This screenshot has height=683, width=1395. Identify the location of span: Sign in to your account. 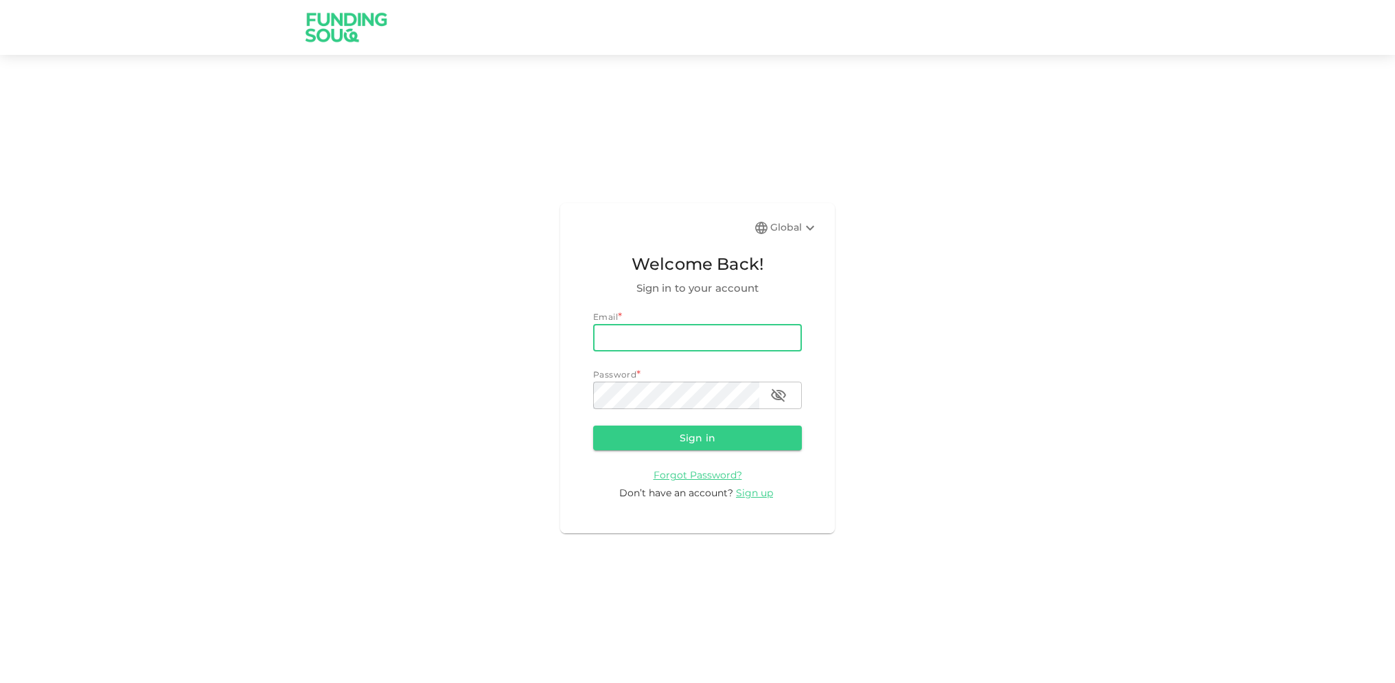
(698, 288).